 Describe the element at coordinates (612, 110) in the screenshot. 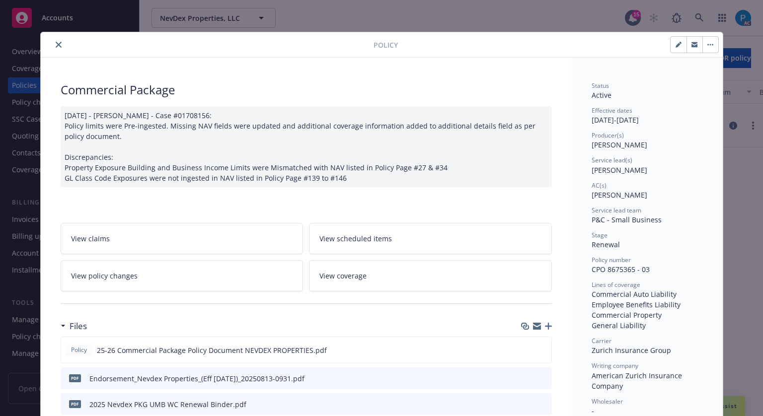

I see `span: Effective dates` at that location.